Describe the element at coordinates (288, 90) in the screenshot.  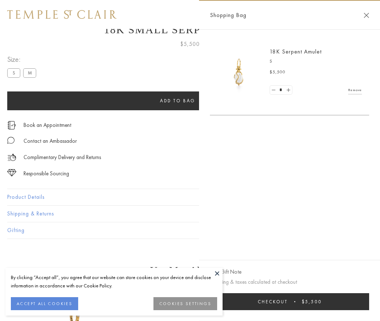
I see `a: Set quantity to 2` at that location.